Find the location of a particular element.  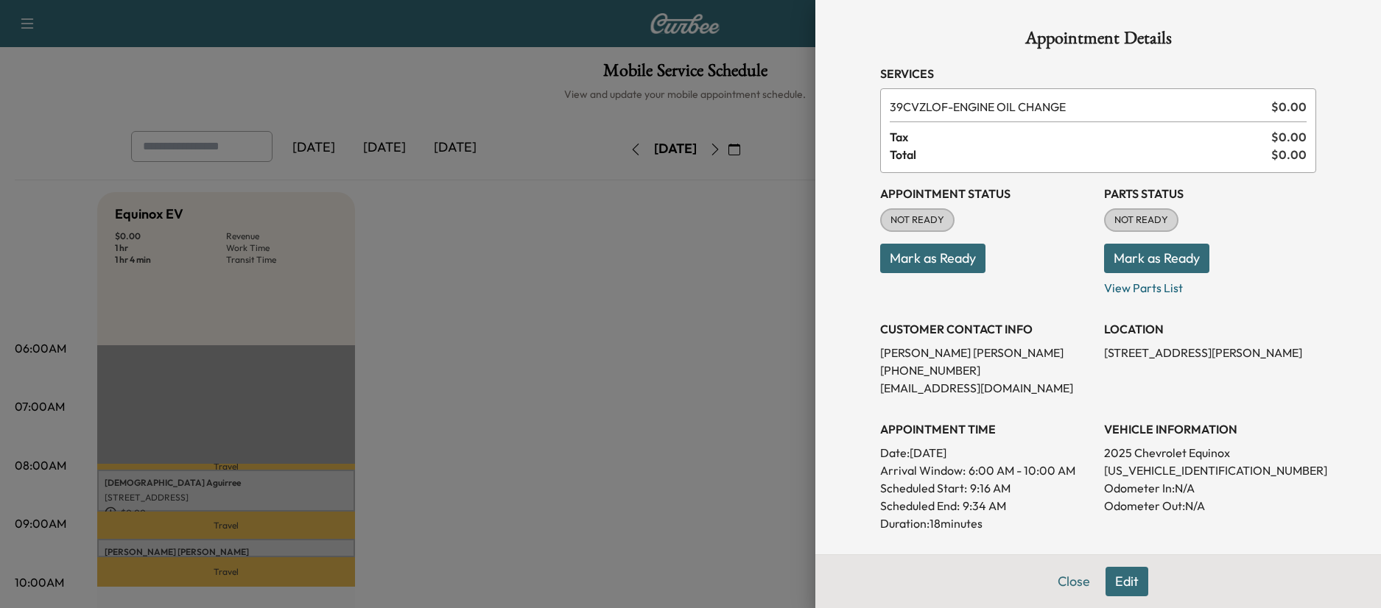

span: ENGINE OIL CHANGE is located at coordinates (1078, 107).